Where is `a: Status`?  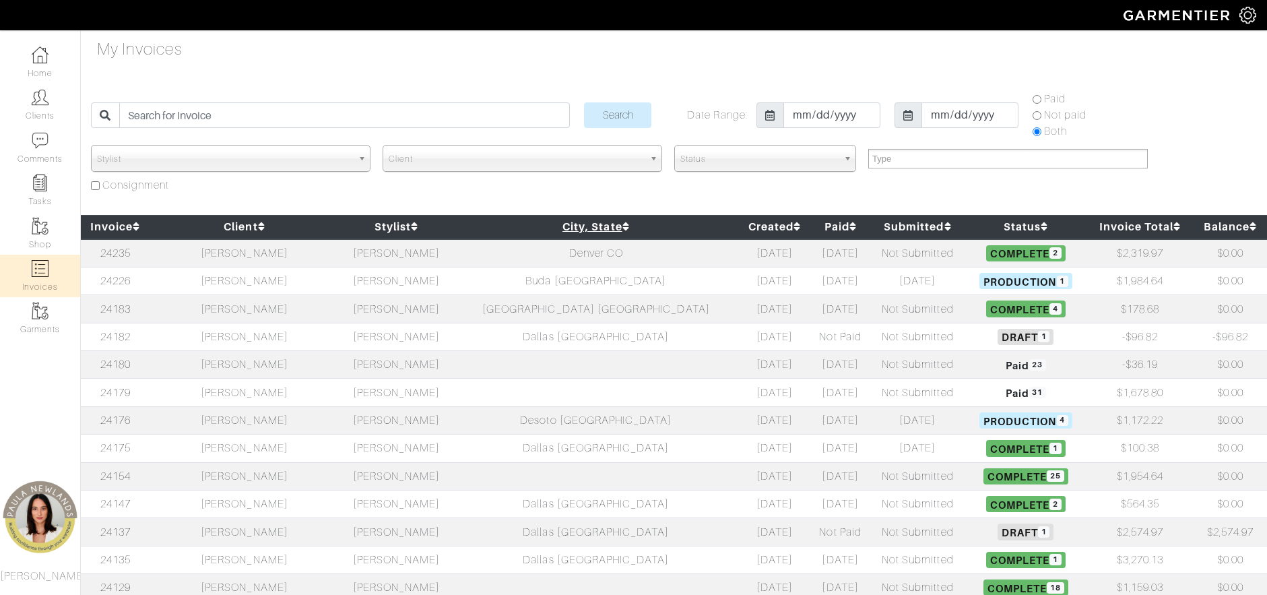
a: Status is located at coordinates (1026, 226).